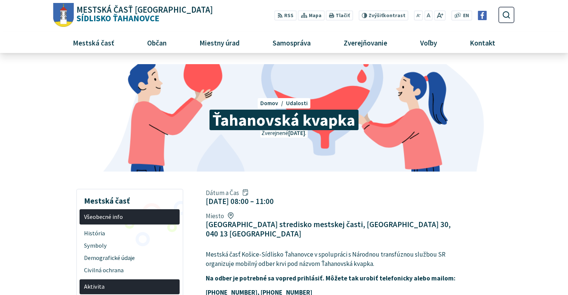  I want to click on span: Udalosti, so click(297, 103).